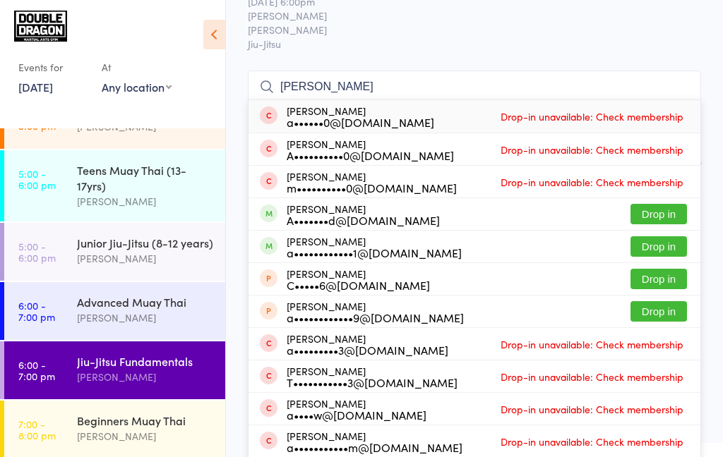  I want to click on div: Jiu-Jitsu Fundamentals, so click(145, 361).